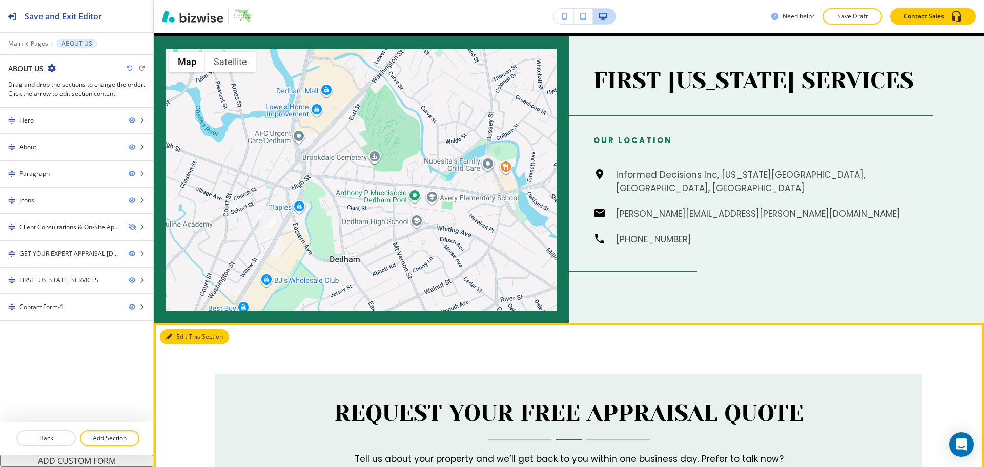 This screenshot has height=467, width=984. I want to click on img: Your Logo, so click(242, 16).